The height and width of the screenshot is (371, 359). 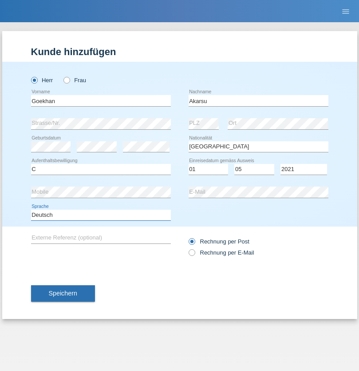 What do you see at coordinates (222, 252) in the screenshot?
I see `label: Rechnung per E-Mail` at bounding box center [222, 252].